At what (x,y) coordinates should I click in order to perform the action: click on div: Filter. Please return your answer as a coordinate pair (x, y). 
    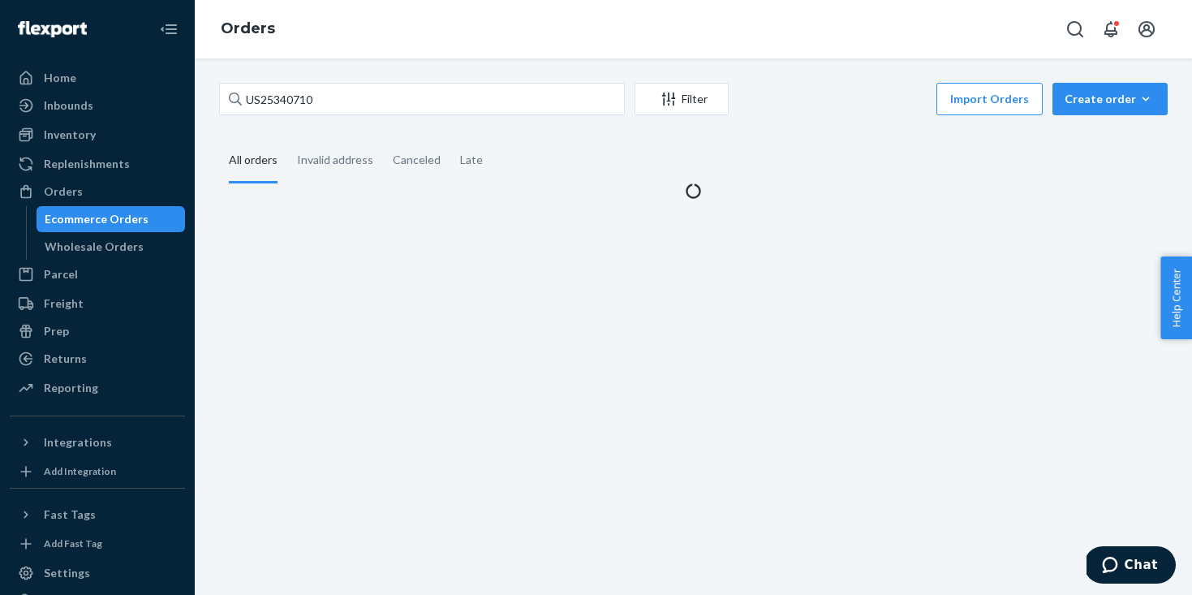
    Looking at the image, I should click on (681, 99).